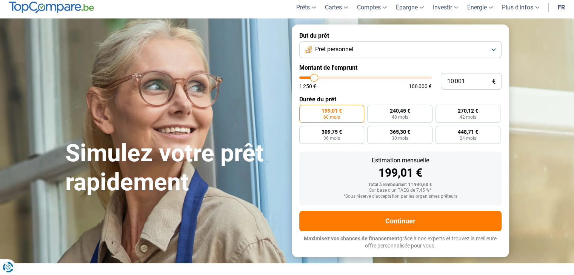 Image resolution: width=574 pixels, height=275 pixels. Describe the element at coordinates (332, 132) in the screenshot. I see `span: 309,75 €` at that location.